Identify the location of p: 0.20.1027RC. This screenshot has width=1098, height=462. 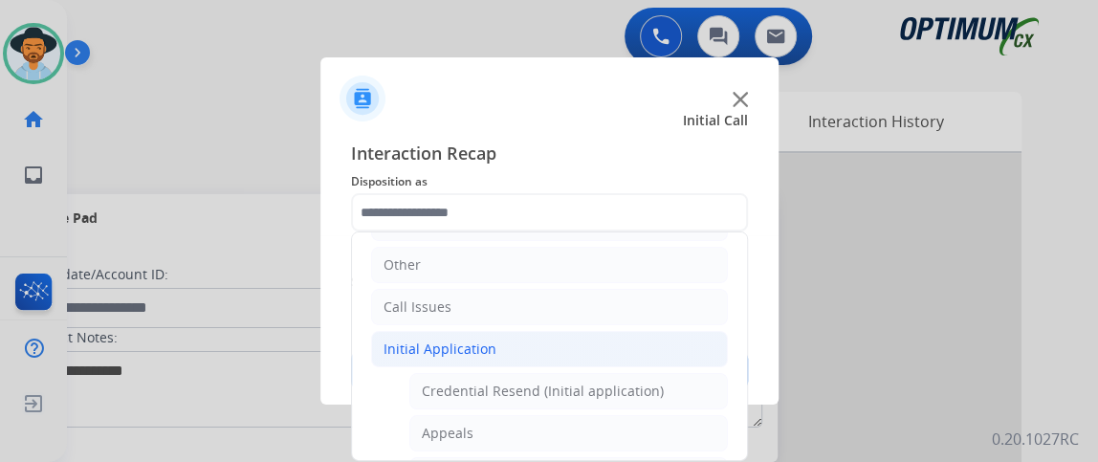
(1035, 439).